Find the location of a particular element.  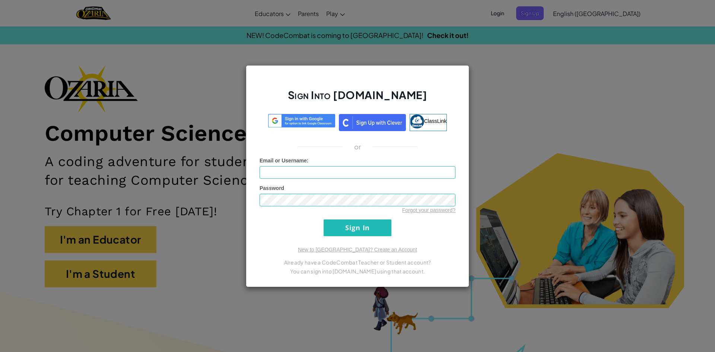

img: clever_sso_button@2x.png is located at coordinates (372, 123).